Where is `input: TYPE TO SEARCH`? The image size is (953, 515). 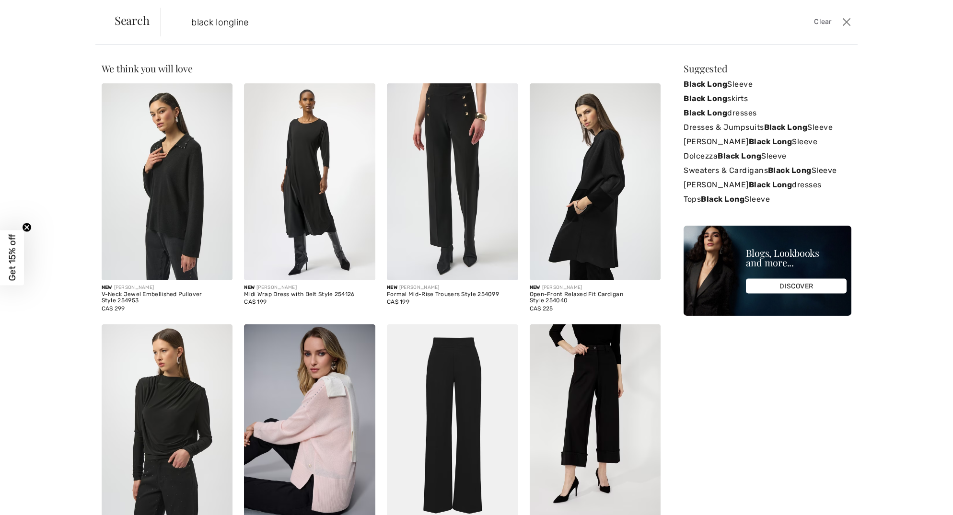
input: TYPE TO SEARCH is located at coordinates (430, 22).